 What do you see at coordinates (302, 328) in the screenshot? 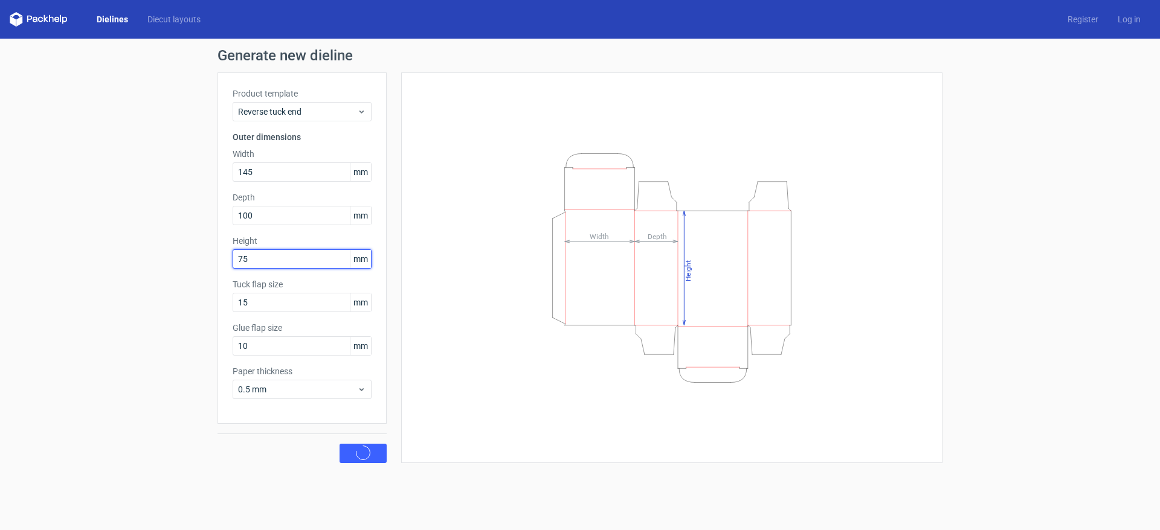
I see `label: Glue flap size` at bounding box center [302, 328].